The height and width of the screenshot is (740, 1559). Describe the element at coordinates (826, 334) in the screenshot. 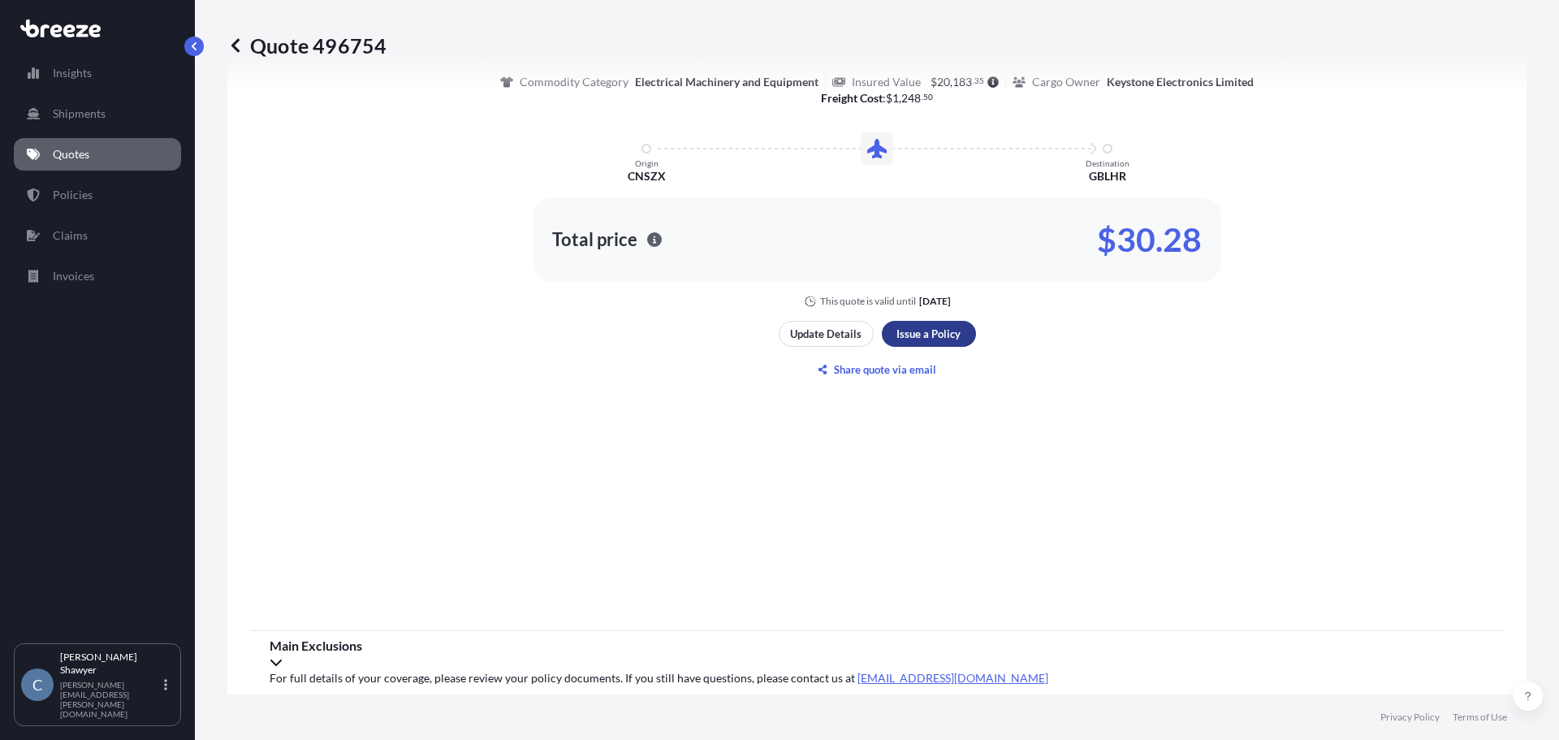

I see `button: Update Details` at that location.